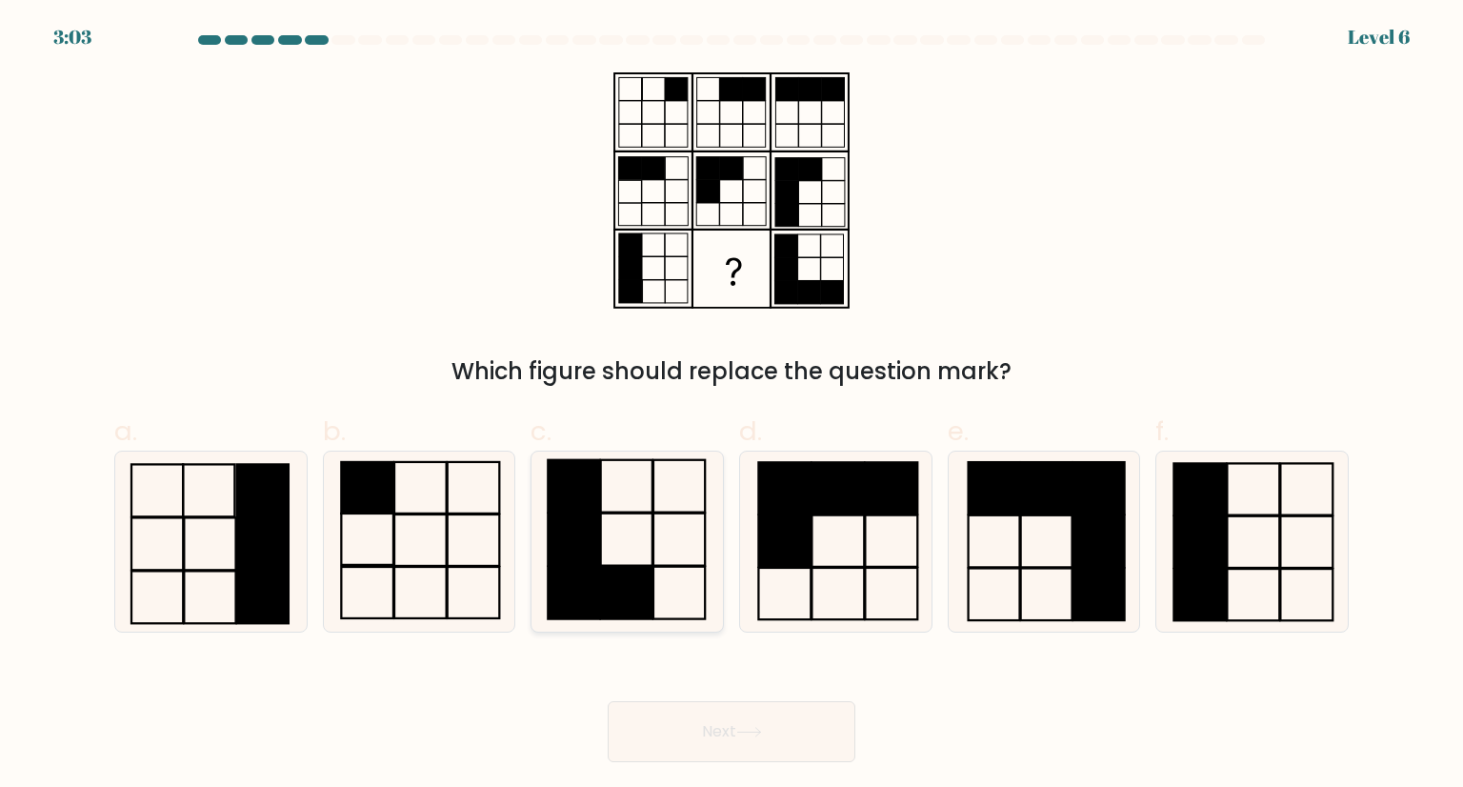  Describe the element at coordinates (1379, 37) in the screenshot. I see `div: Level 6` at that location.